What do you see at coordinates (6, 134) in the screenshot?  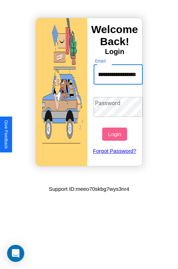 I see `div: Give Feedback` at bounding box center [6, 134].